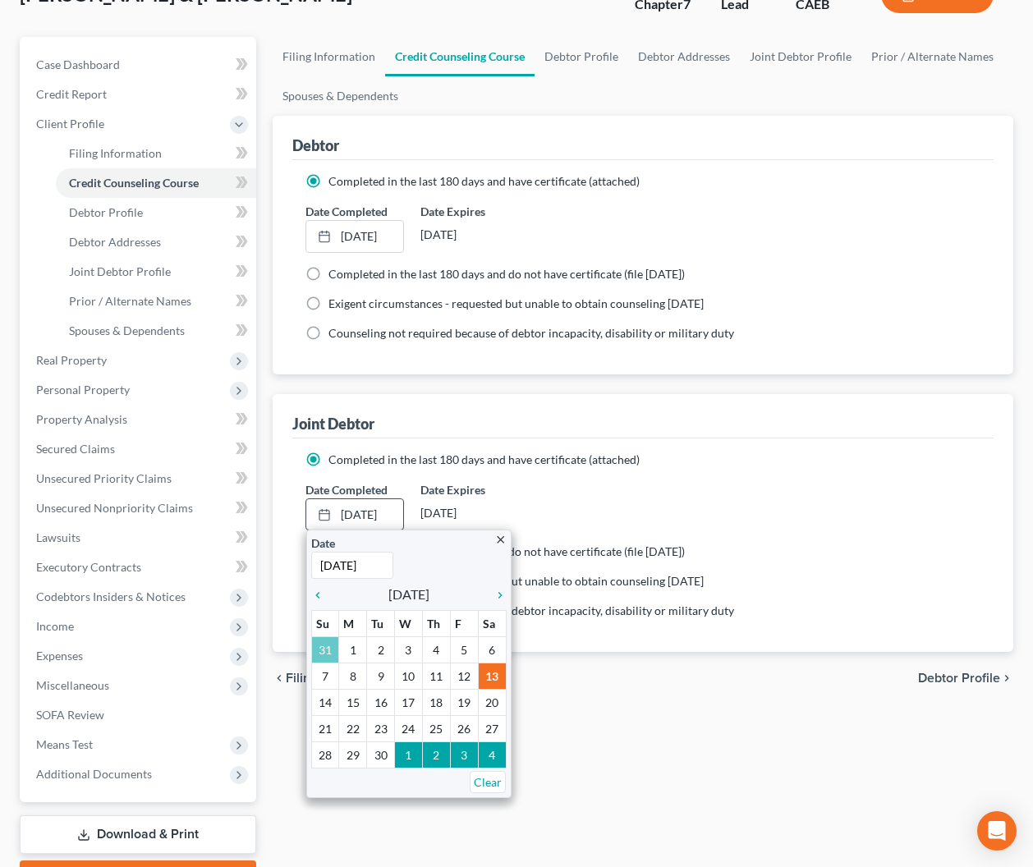 The image size is (1033, 867). Describe the element at coordinates (130, 300) in the screenshot. I see `span: Prior / Alternate Names` at that location.